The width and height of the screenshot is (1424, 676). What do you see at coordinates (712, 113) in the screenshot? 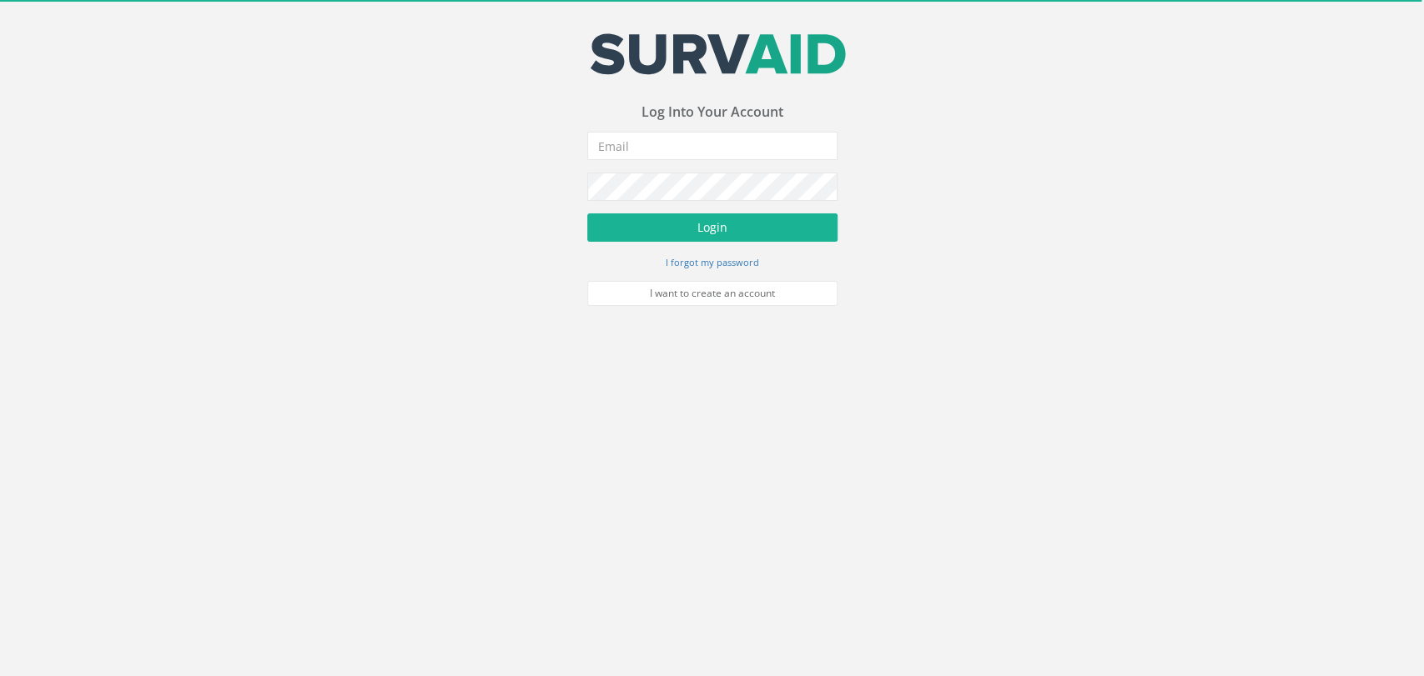
I see `h3: Log Into Your Account` at bounding box center [712, 113].